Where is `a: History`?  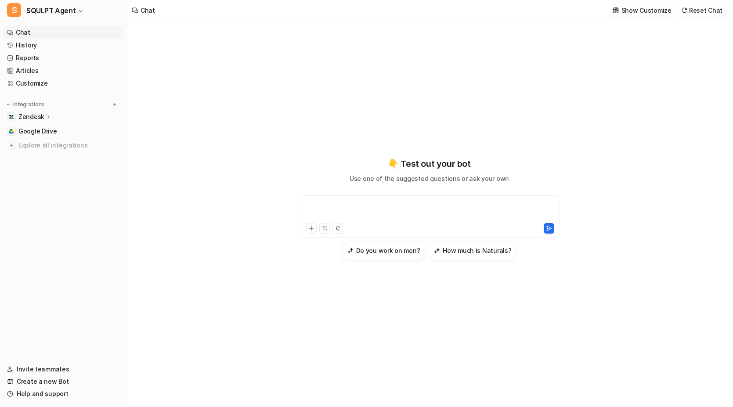
a: History is located at coordinates (63, 45).